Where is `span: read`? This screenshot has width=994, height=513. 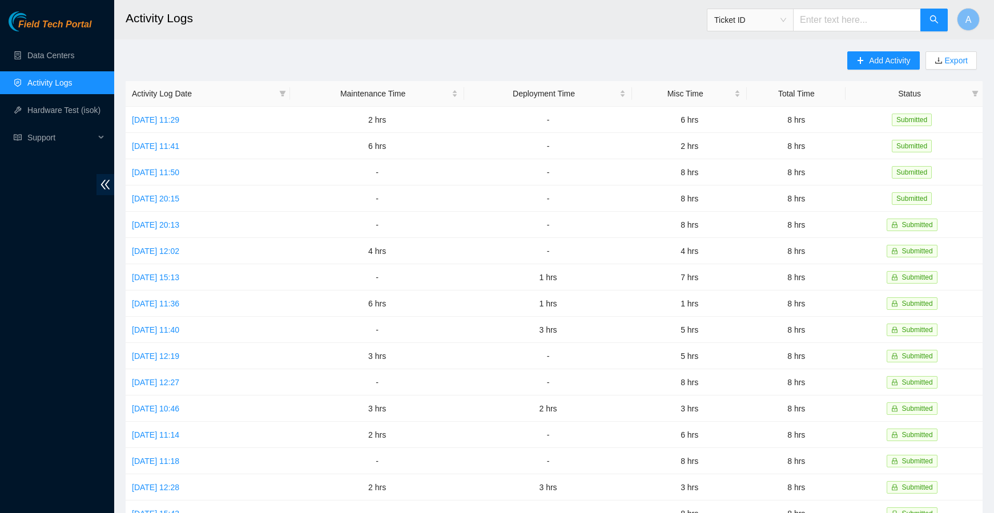
span: read is located at coordinates (18, 138).